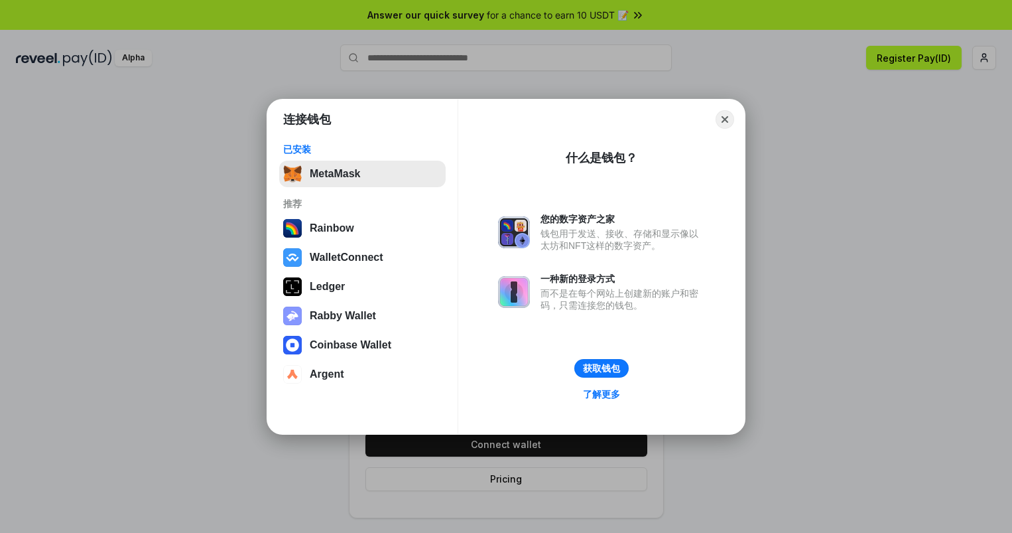 Image resolution: width=1012 pixels, height=533 pixels. I want to click on button: Argent, so click(362, 374).